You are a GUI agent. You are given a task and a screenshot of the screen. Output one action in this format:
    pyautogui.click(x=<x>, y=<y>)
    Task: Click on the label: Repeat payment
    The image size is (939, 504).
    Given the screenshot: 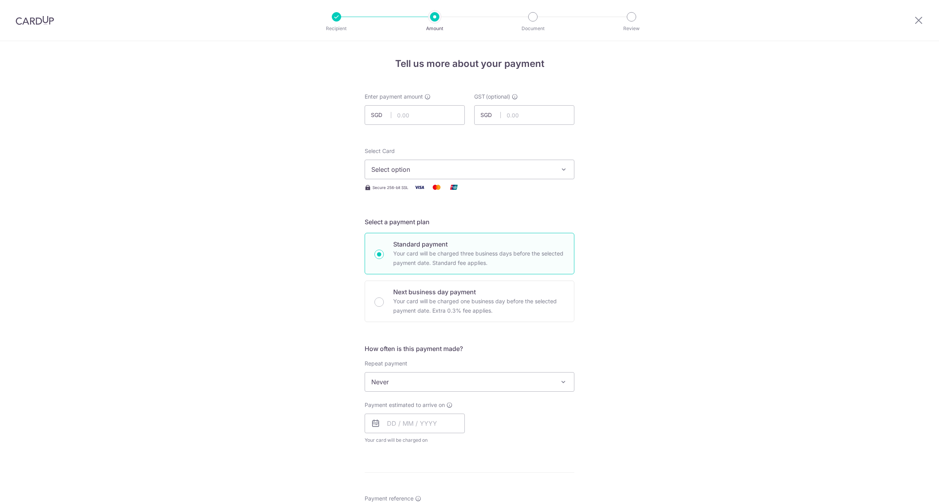 What is the action you would take?
    pyautogui.click(x=386, y=364)
    